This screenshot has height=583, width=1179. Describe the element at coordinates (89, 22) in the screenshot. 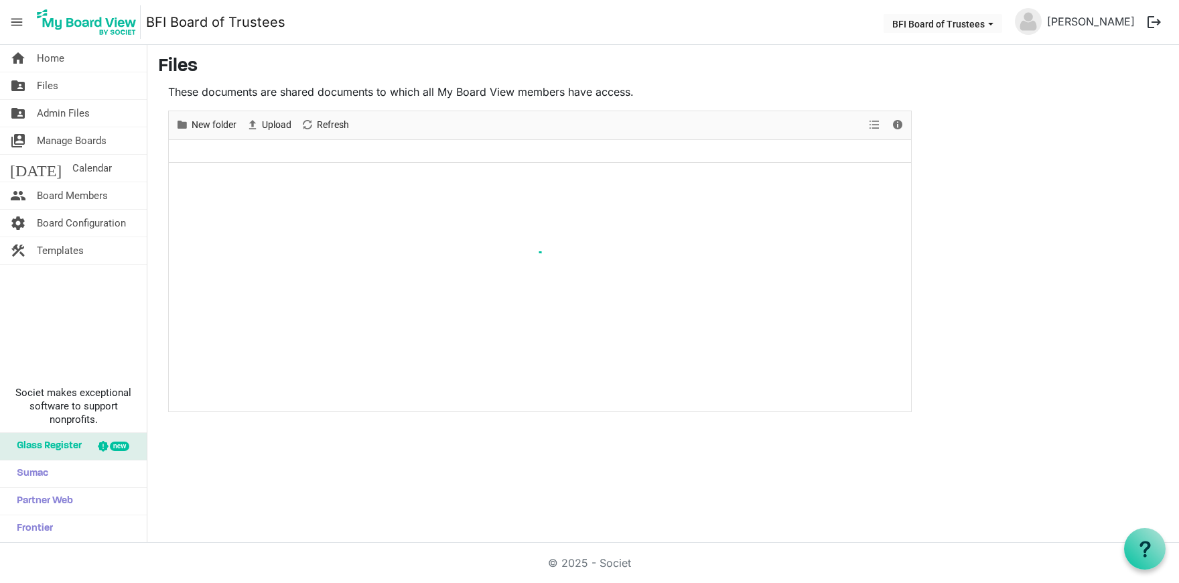

I see `a: My Board View Logo` at that location.